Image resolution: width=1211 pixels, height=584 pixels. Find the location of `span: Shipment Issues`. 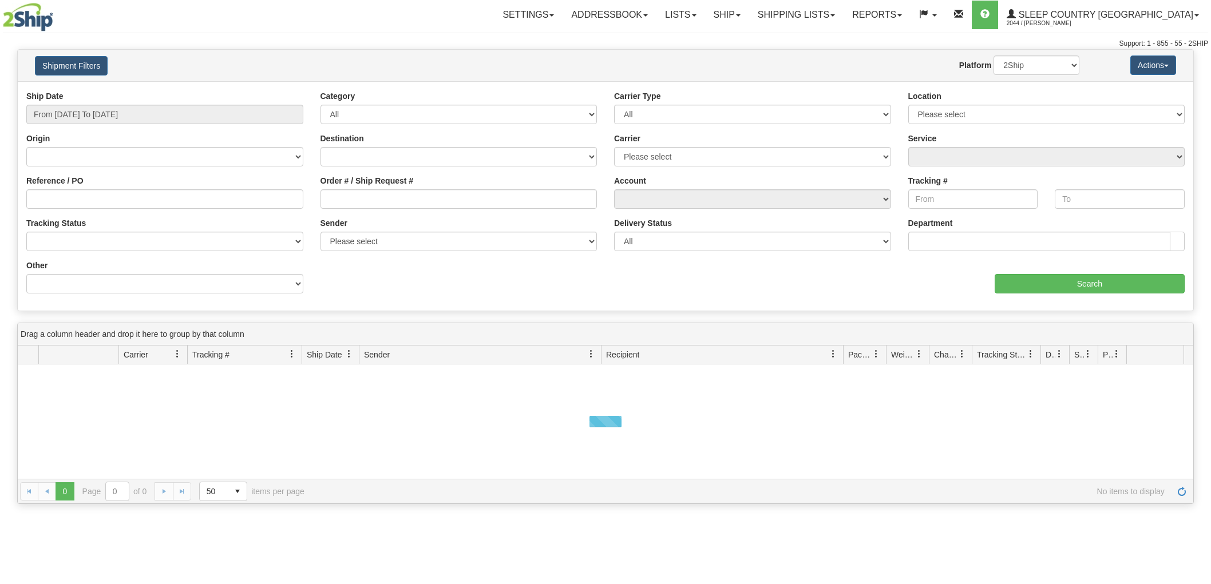

span: Shipment Issues is located at coordinates (1078, 355).